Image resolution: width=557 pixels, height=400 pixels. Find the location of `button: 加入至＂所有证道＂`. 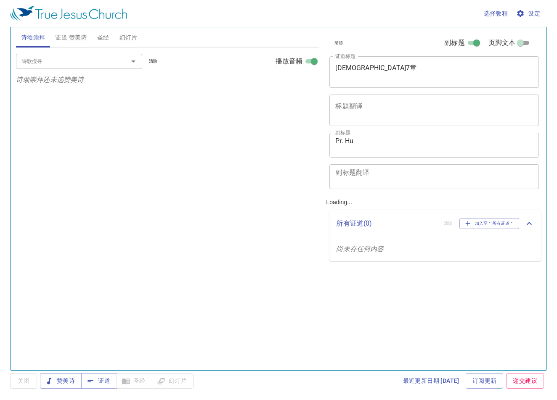

button: 加入至＂所有证道＂ is located at coordinates (489, 224).